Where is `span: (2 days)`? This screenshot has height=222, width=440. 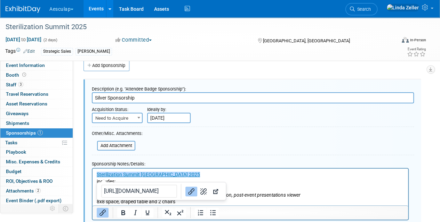 span: (2 days) is located at coordinates (50, 40).